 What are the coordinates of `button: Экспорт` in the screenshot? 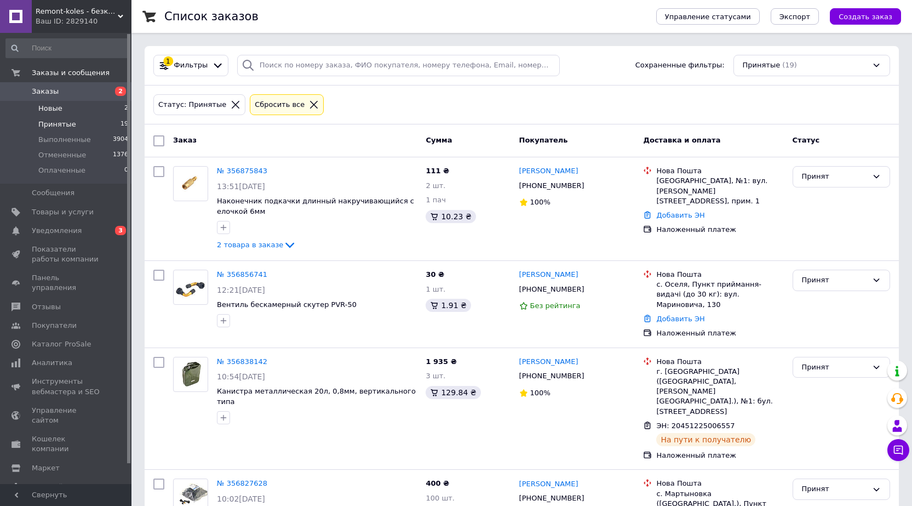 It's located at (795, 16).